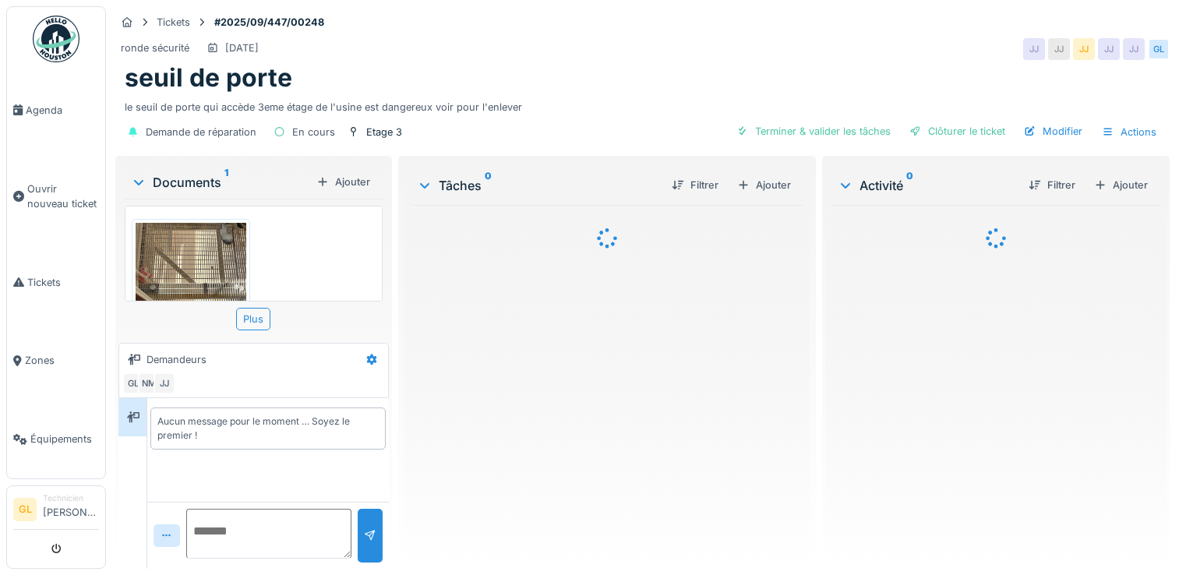 This screenshot has width=1179, height=575. Describe the element at coordinates (56, 282) in the screenshot. I see `a: Tickets` at that location.